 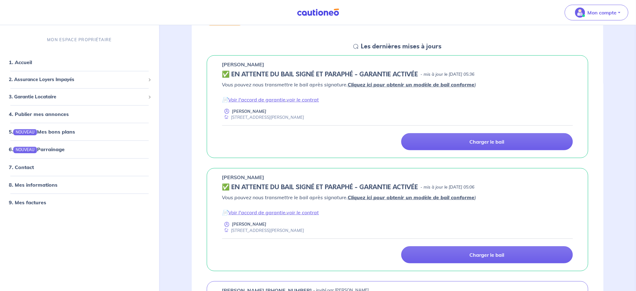 What do you see at coordinates (79, 184) in the screenshot?
I see `div: 8. Mes informations` at bounding box center [79, 184].